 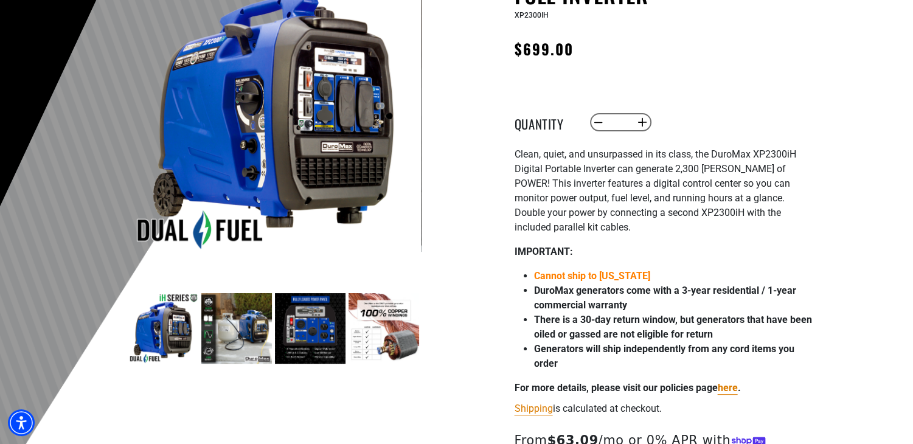 I want to click on strong: IMPORTANT:, so click(x=544, y=251).